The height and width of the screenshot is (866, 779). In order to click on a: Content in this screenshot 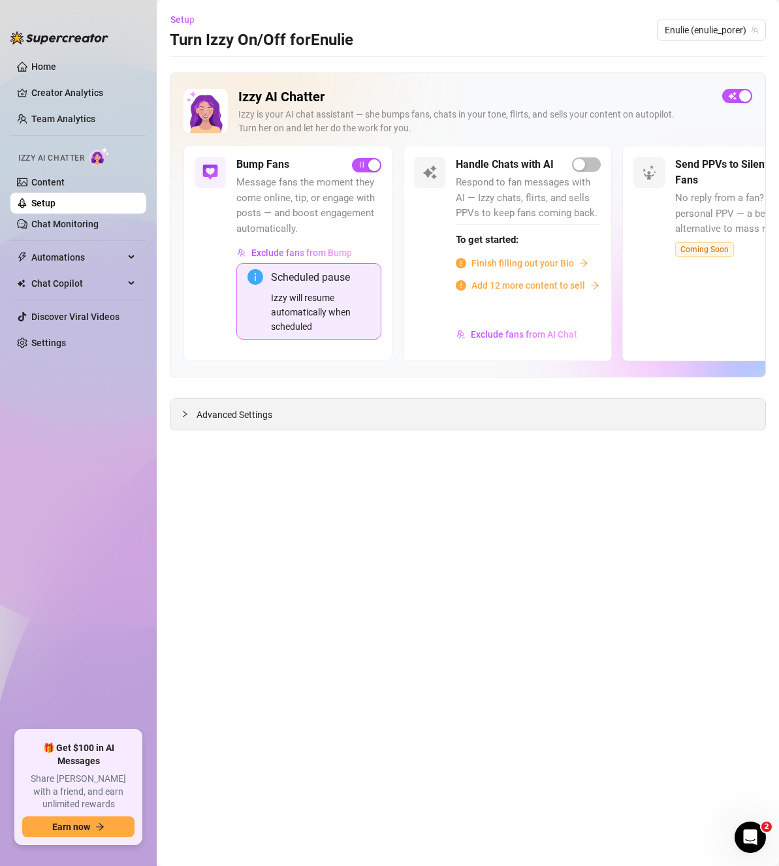, I will do `click(48, 182)`.